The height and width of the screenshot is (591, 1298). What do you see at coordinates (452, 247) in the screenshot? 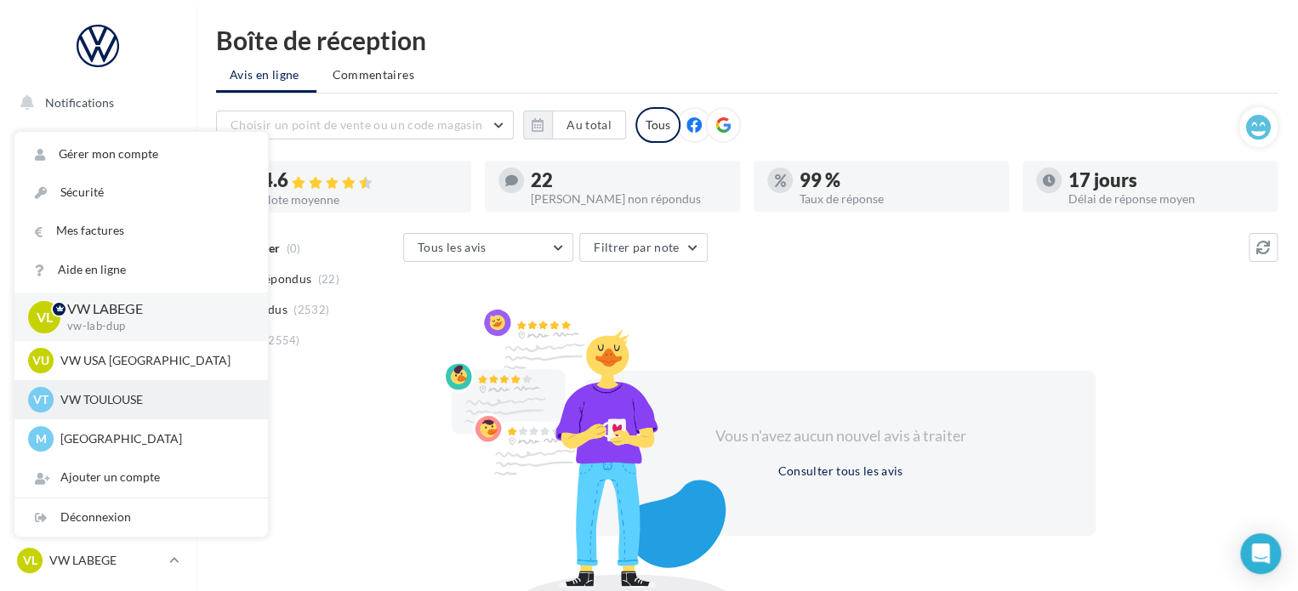
I see `span: Tous les avis` at bounding box center [452, 247].